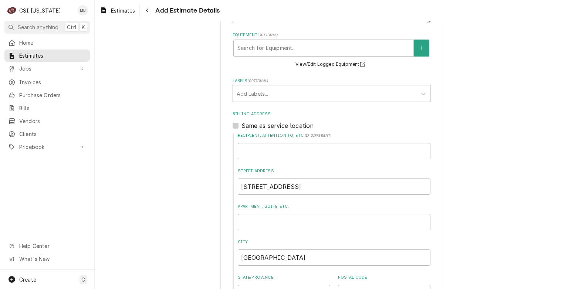  Describe the element at coordinates (318, 135) in the screenshot. I see `span: ( if different )` at that location.